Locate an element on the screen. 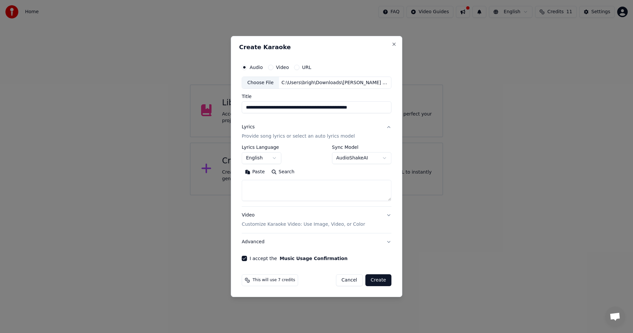  span: This will use 7 credits is located at coordinates (274, 280).